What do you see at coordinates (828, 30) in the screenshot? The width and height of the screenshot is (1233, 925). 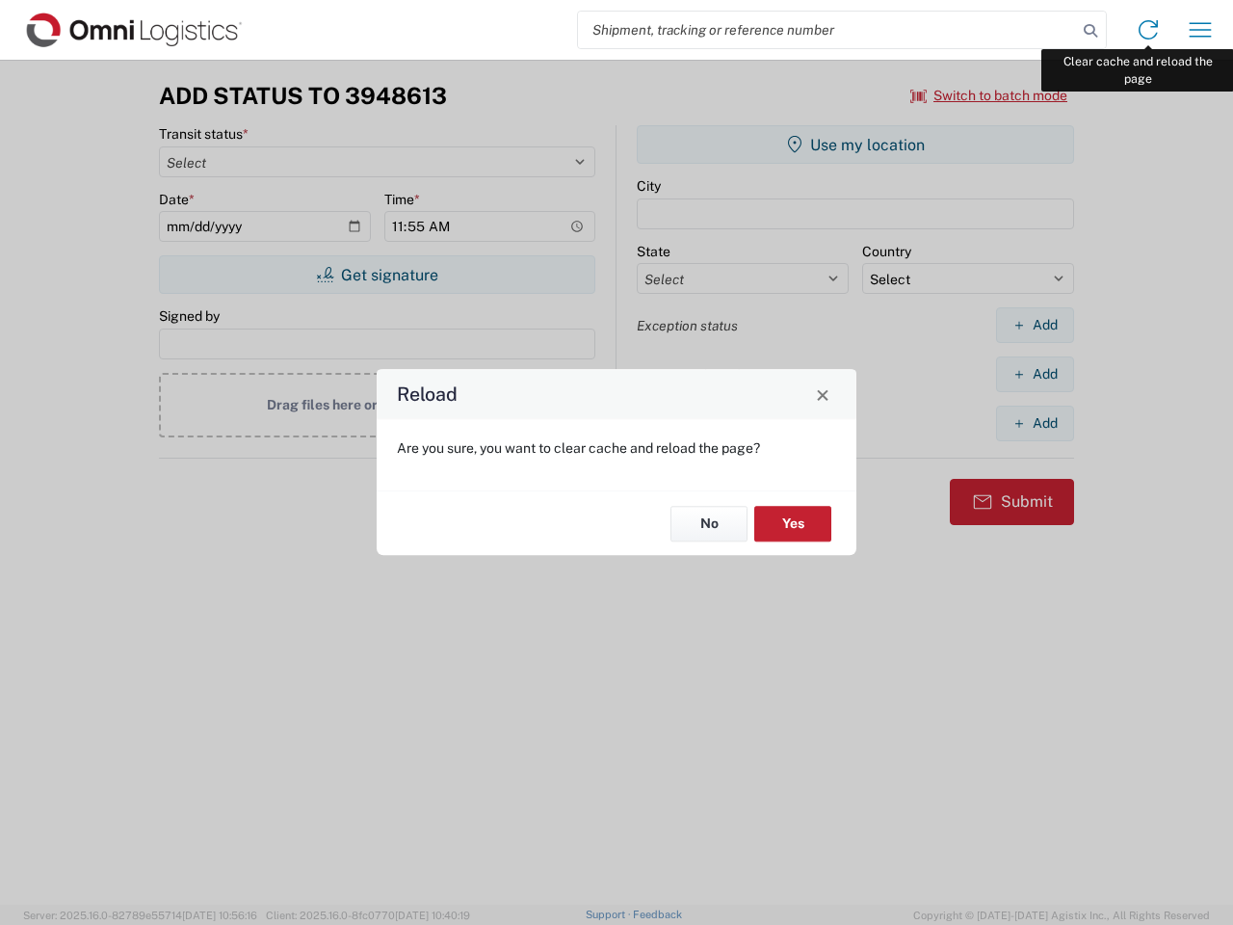 I see `input: Shipment, tracking or reference number` at bounding box center [828, 30].